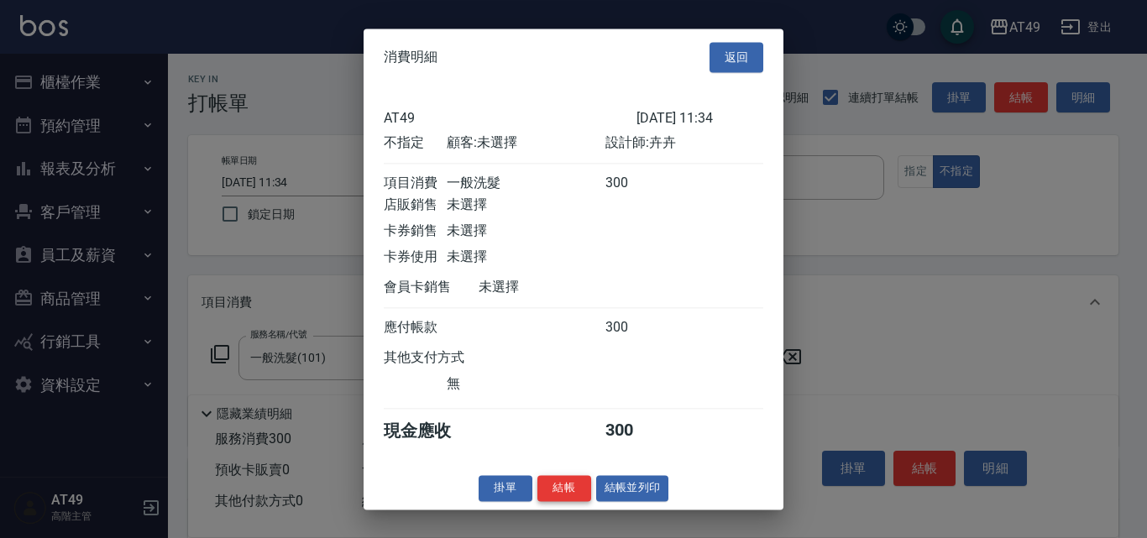 The width and height of the screenshot is (1147, 538). What do you see at coordinates (737, 57) in the screenshot?
I see `button: 返回` at bounding box center [737, 57].